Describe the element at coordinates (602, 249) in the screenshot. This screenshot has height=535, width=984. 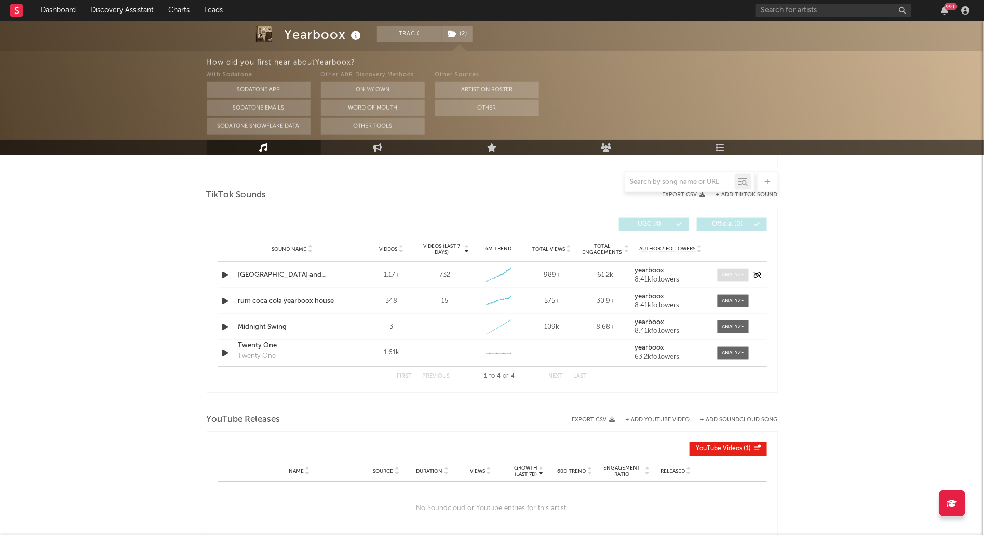
I see `span: Total Engagements` at that location.